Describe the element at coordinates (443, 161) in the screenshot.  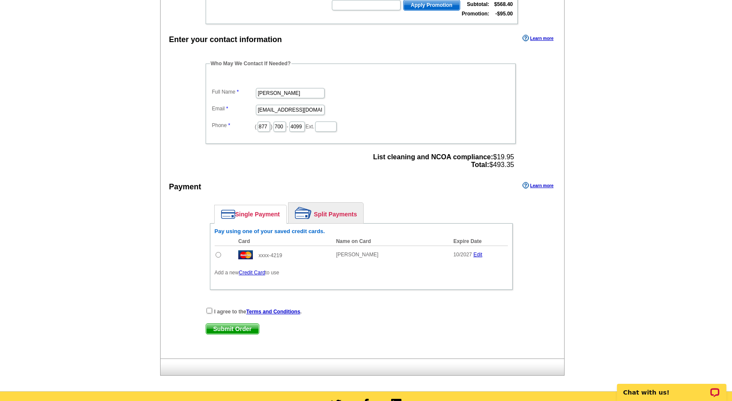
I see `span: $19.95 $493.35` at that location.